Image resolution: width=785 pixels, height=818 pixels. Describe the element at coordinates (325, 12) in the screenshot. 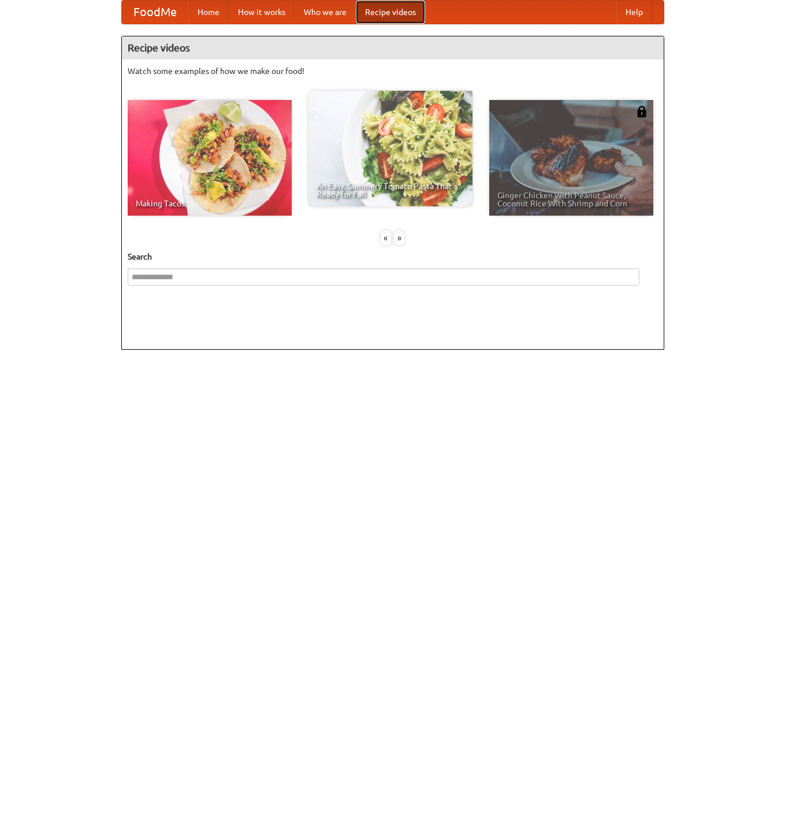

I see `a: Who we are` at that location.